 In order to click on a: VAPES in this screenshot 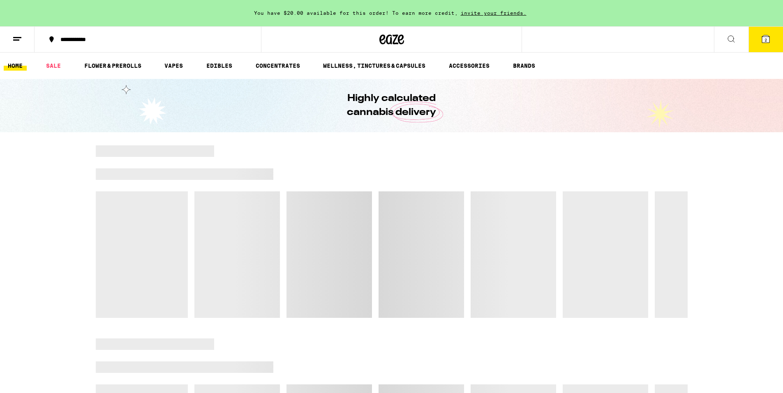, I will do `click(173, 66)`.